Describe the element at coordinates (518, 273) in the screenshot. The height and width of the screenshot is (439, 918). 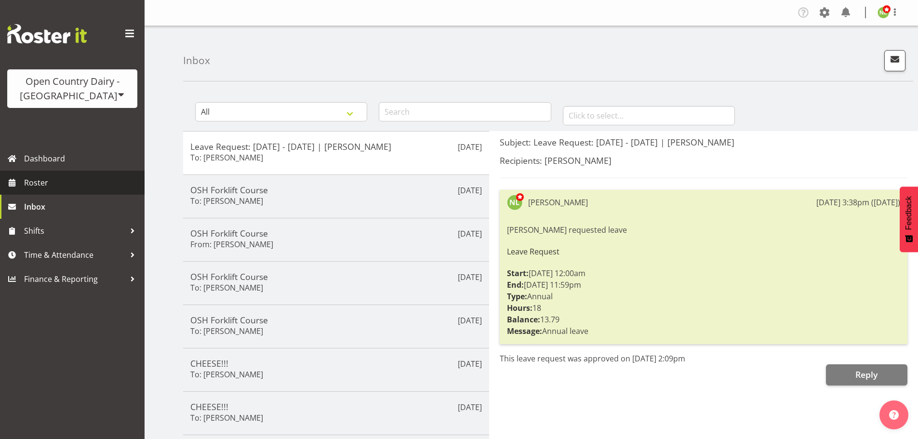
I see `strong: Start:` at that location.